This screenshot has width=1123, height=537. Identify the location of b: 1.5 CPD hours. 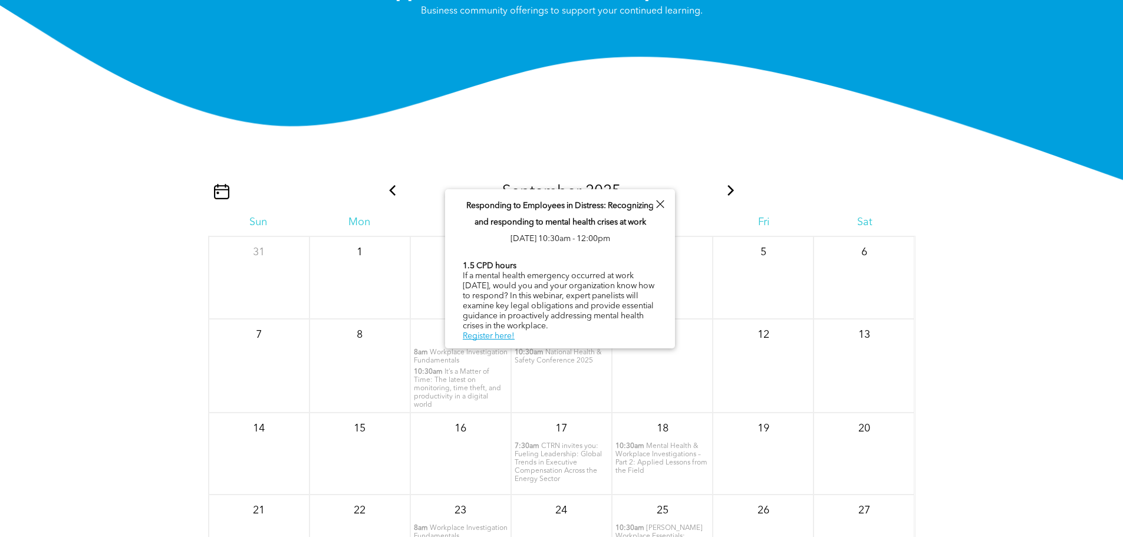
(489, 266).